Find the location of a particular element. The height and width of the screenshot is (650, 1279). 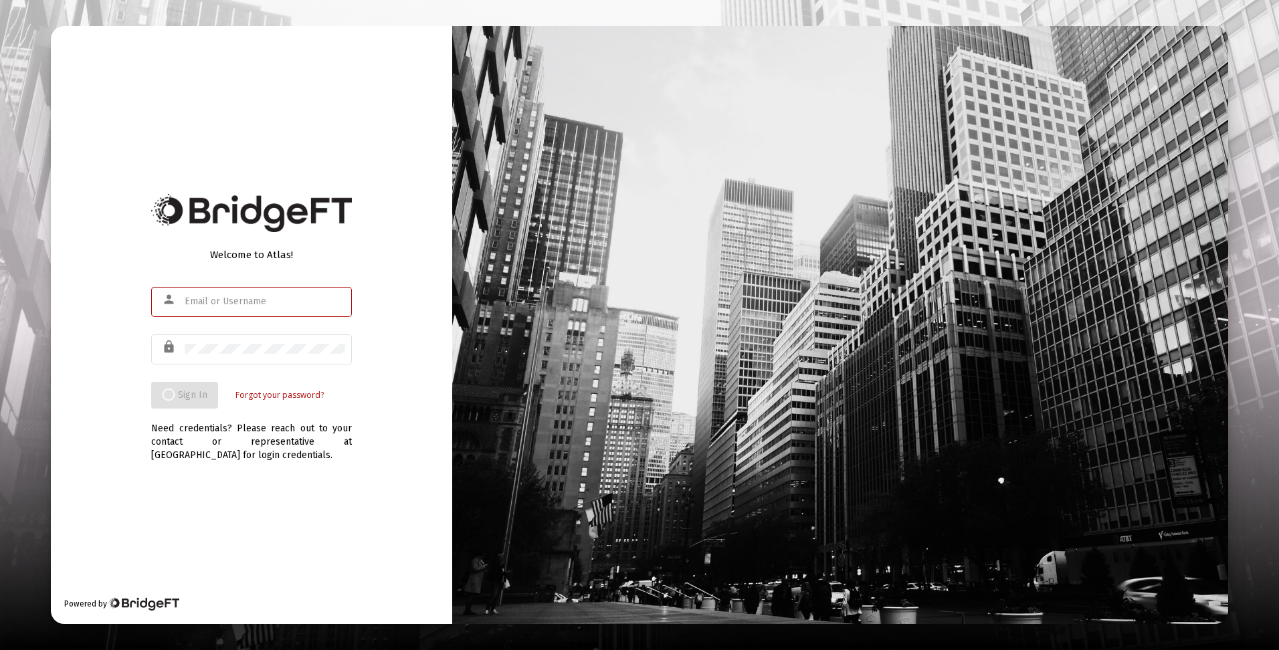

mat-icon: lock is located at coordinates (170, 347).